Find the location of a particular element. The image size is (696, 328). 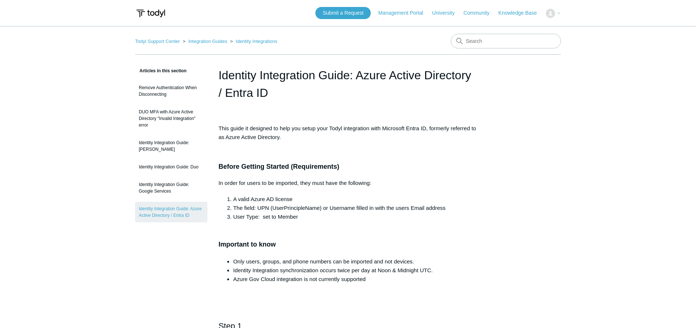

a: Submit a Request is located at coordinates (343, 13).